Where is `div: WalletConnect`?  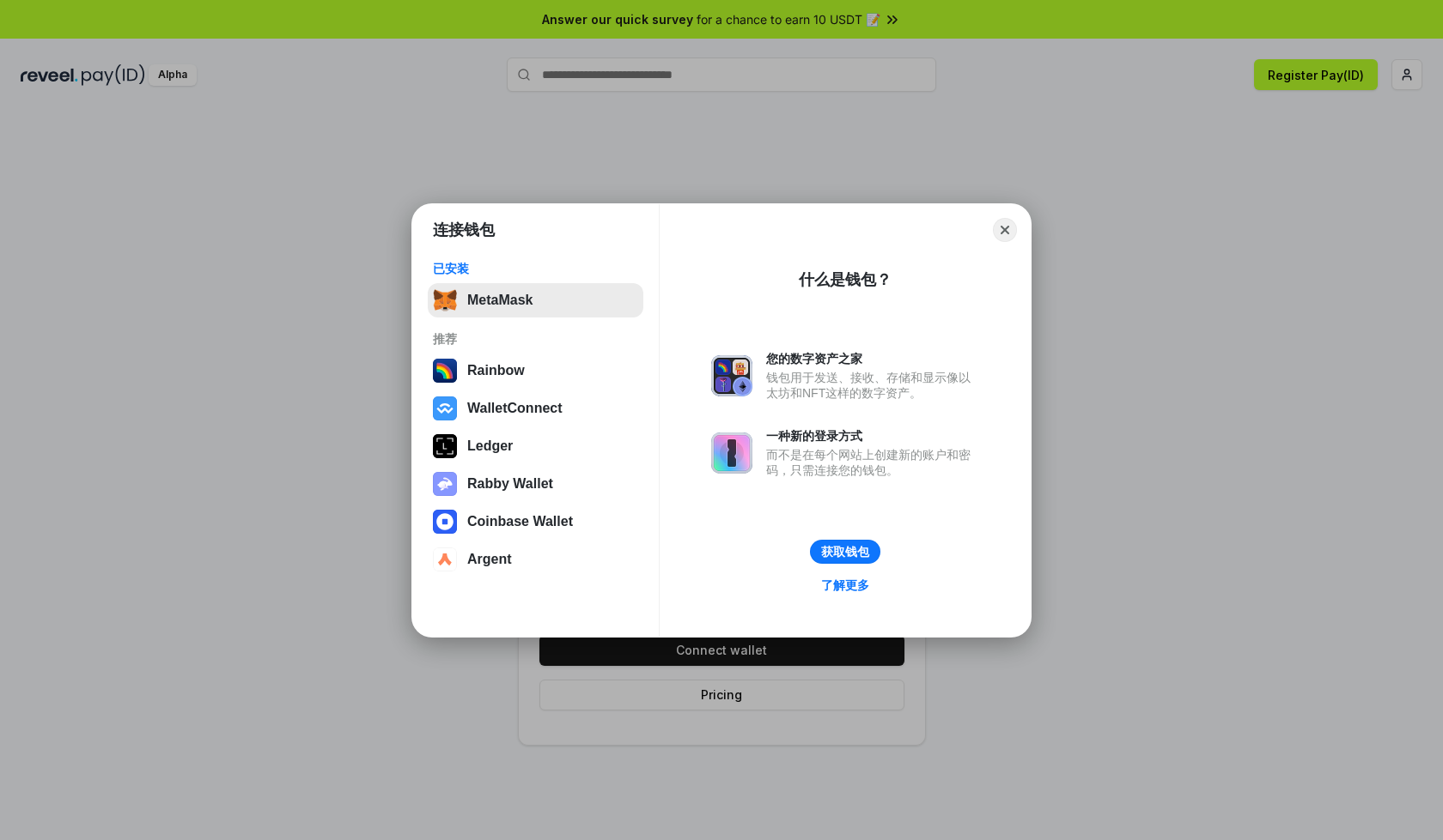
div: WalletConnect is located at coordinates (514, 408).